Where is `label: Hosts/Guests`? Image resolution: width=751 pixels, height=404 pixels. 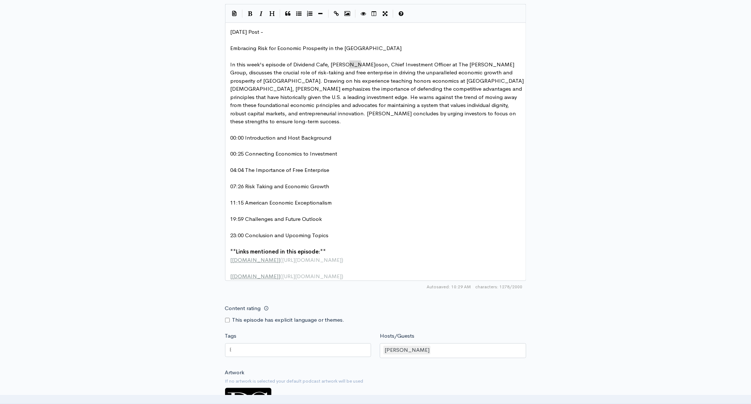
label: Hosts/Guests is located at coordinates (397, 336).